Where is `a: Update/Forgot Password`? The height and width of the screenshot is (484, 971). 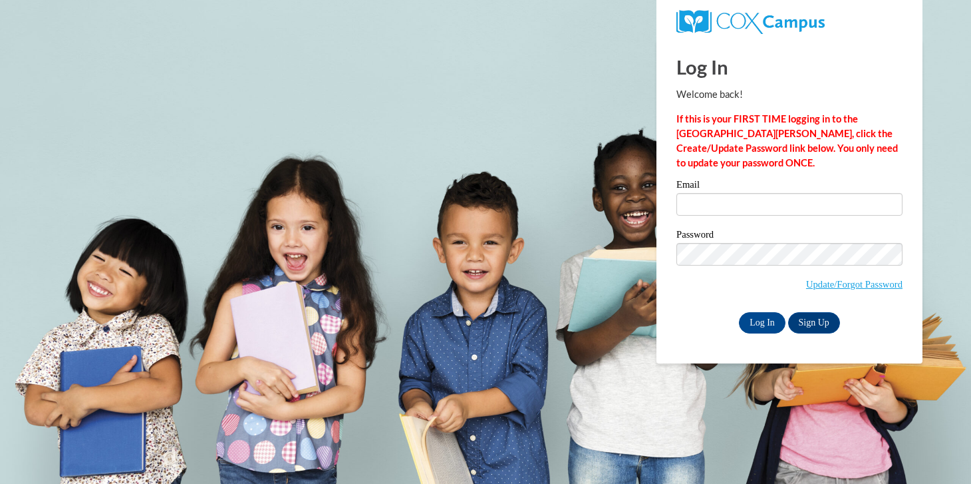
a: Update/Forgot Password is located at coordinates (854, 284).